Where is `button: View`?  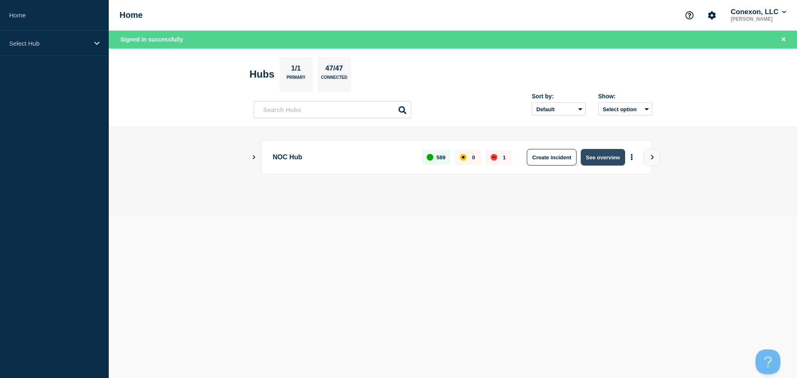
button: View is located at coordinates (651, 157).